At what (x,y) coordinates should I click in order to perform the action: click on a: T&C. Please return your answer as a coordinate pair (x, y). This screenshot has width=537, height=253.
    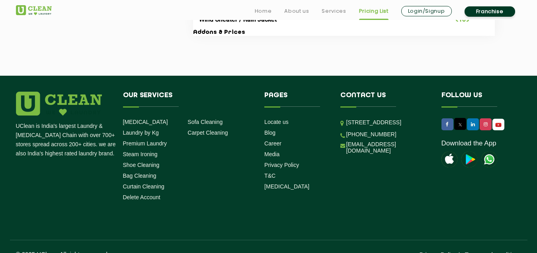
    Looking at the image, I should click on (270, 175).